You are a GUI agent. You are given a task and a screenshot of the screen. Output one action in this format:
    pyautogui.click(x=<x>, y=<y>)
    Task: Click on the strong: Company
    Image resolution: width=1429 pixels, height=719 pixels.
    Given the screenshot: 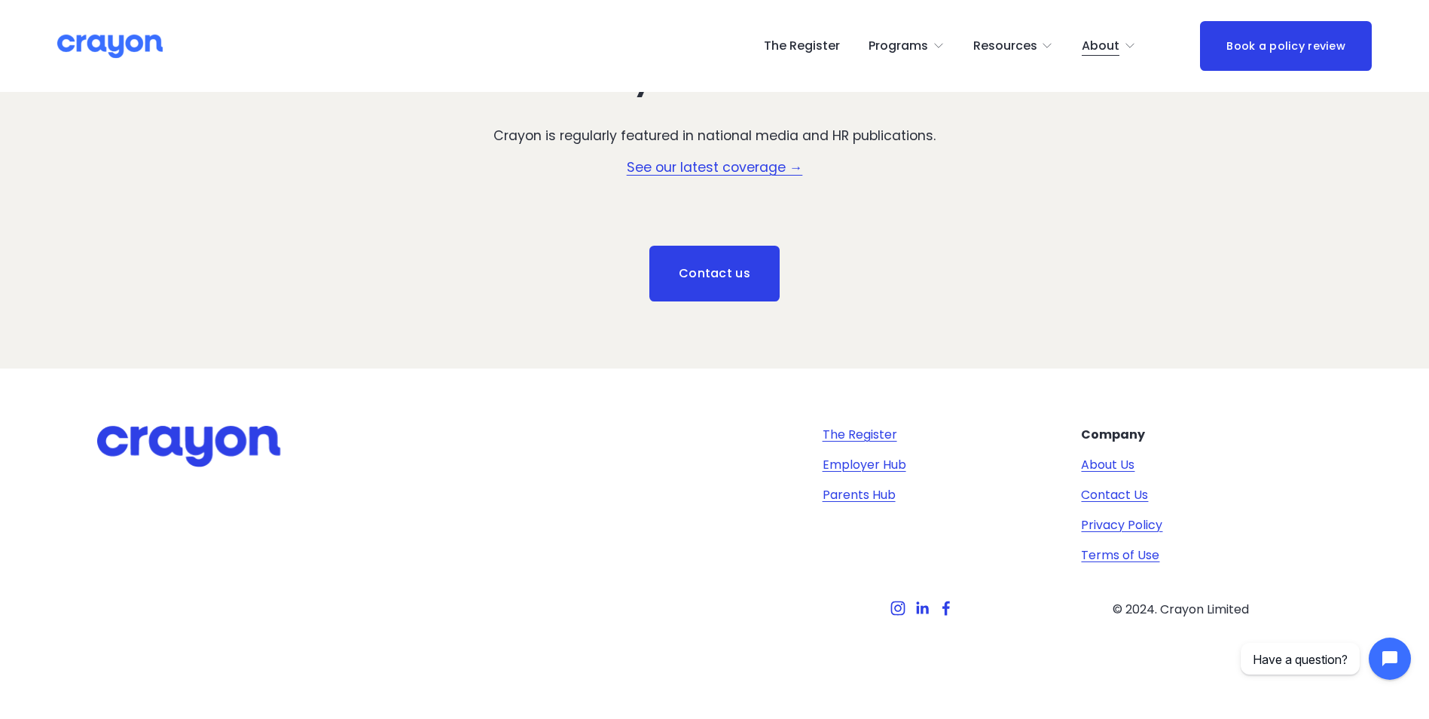 What is the action you would take?
    pyautogui.click(x=1112, y=434)
    